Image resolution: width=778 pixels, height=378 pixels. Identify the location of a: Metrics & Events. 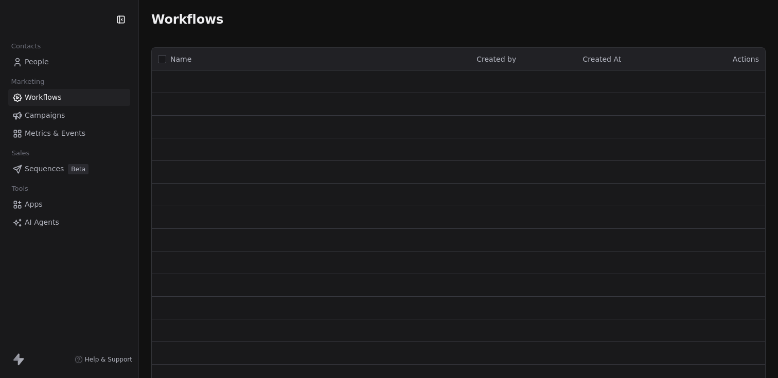
(69, 133).